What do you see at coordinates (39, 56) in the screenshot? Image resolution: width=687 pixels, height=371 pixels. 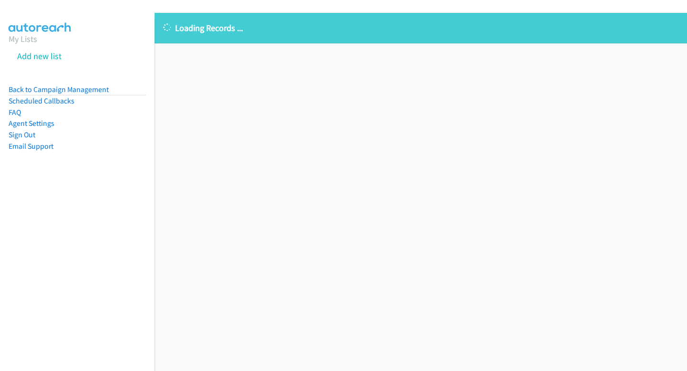 I see `a: Add new list` at bounding box center [39, 56].